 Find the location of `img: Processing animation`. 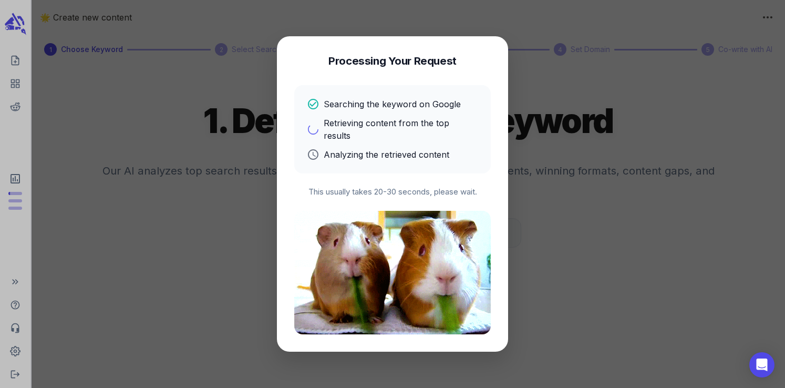

img: Processing animation is located at coordinates (392, 272).